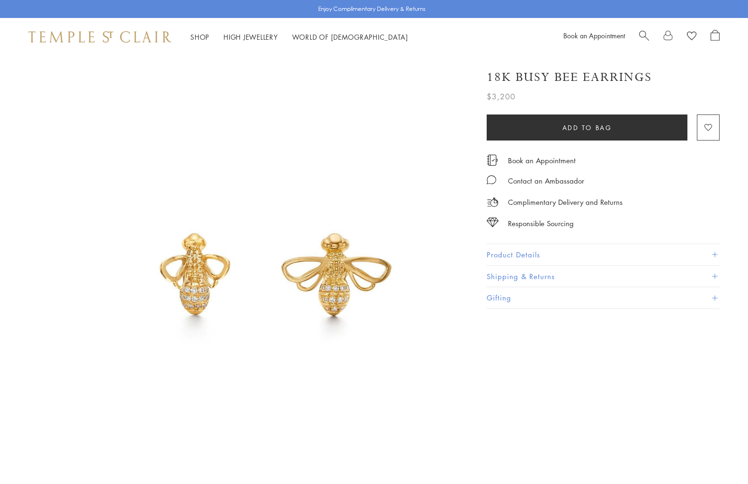 The height and width of the screenshot is (484, 748). I want to click on button: Gifting, so click(603, 298).